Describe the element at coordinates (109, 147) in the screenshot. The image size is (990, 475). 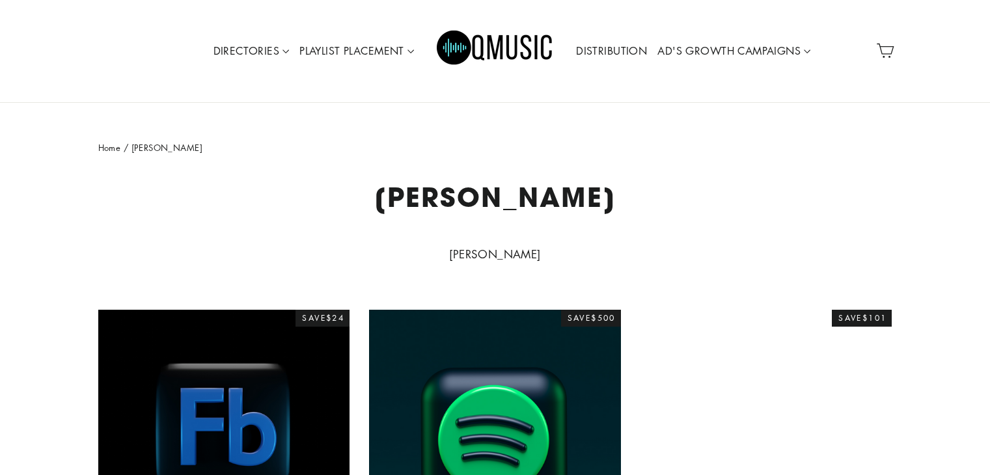
I see `a: Home` at that location.